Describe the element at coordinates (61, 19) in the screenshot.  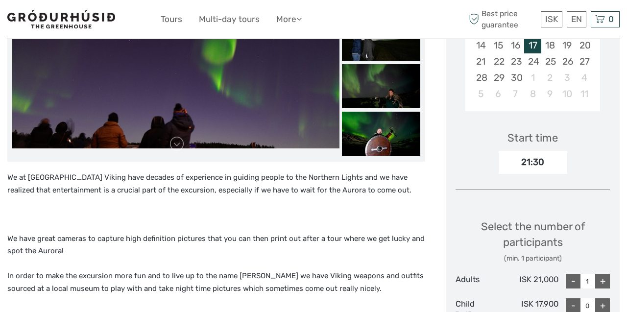
I see `img: 1578-341a38b5-ce05-4595-9f3d-b8aa3718a0b3_logo_small.jpg` at that location.